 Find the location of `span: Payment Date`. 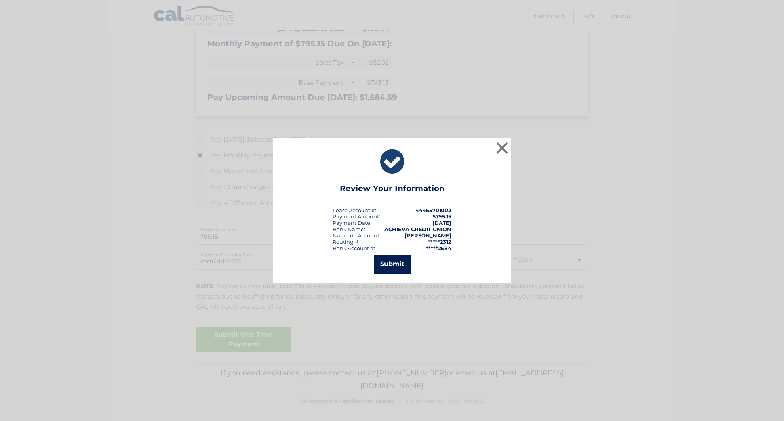

span: Payment Date is located at coordinates (351, 223).